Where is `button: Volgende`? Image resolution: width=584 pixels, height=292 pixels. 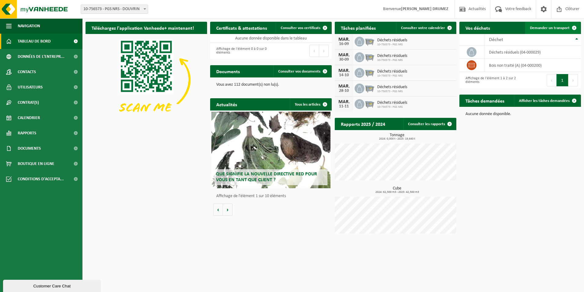
button: Volgende is located at coordinates (228, 209).